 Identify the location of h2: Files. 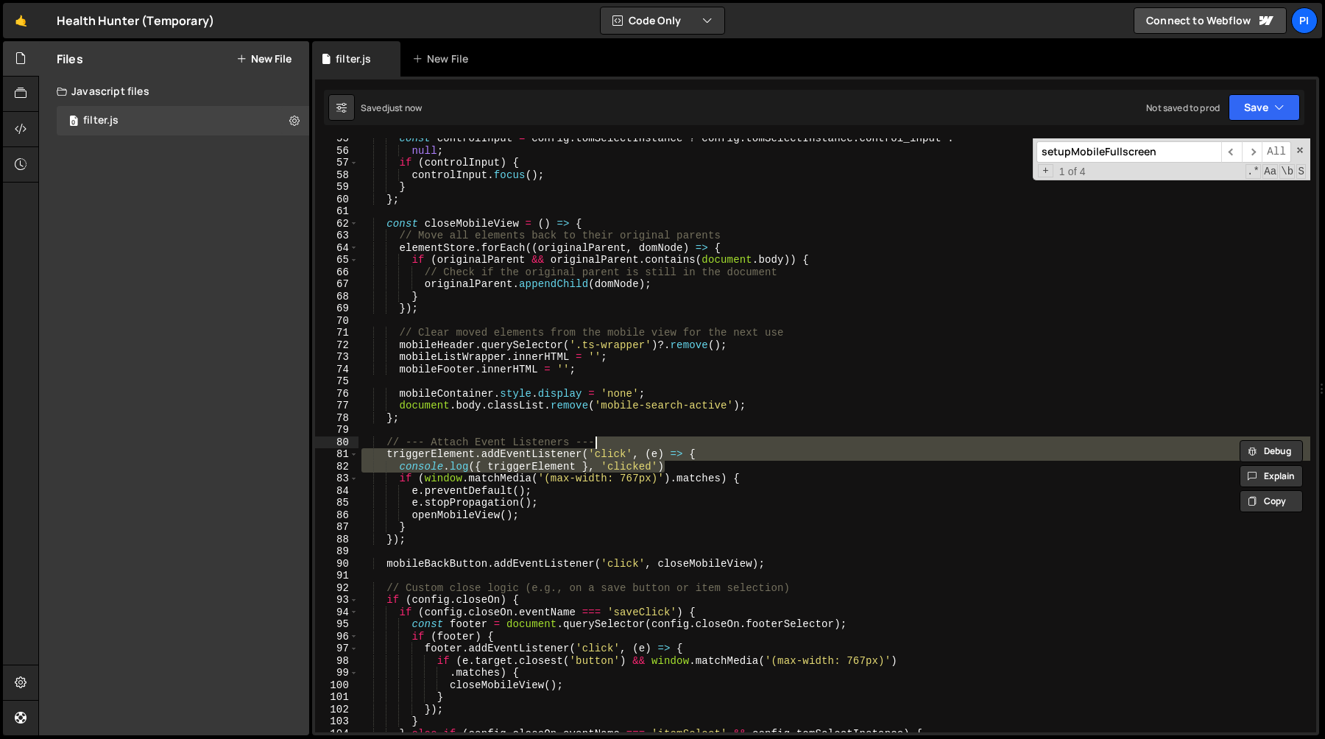
(70, 59).